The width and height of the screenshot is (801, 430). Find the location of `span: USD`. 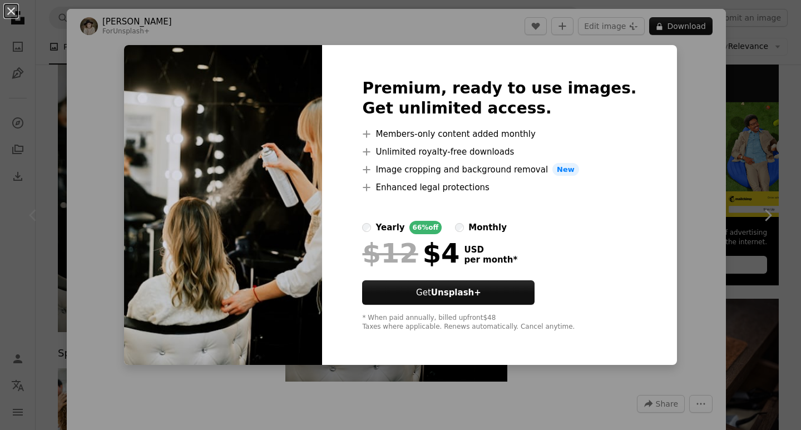

span: USD is located at coordinates (491, 250).